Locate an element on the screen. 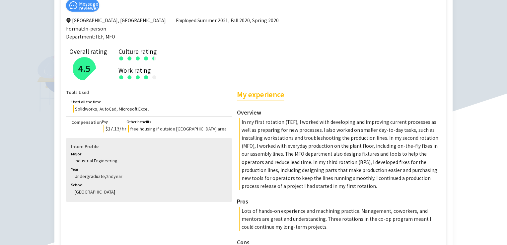  p: Lots of hands-on experience and machining practice. Management, coworkers, and mentors are great ... is located at coordinates (341, 219).